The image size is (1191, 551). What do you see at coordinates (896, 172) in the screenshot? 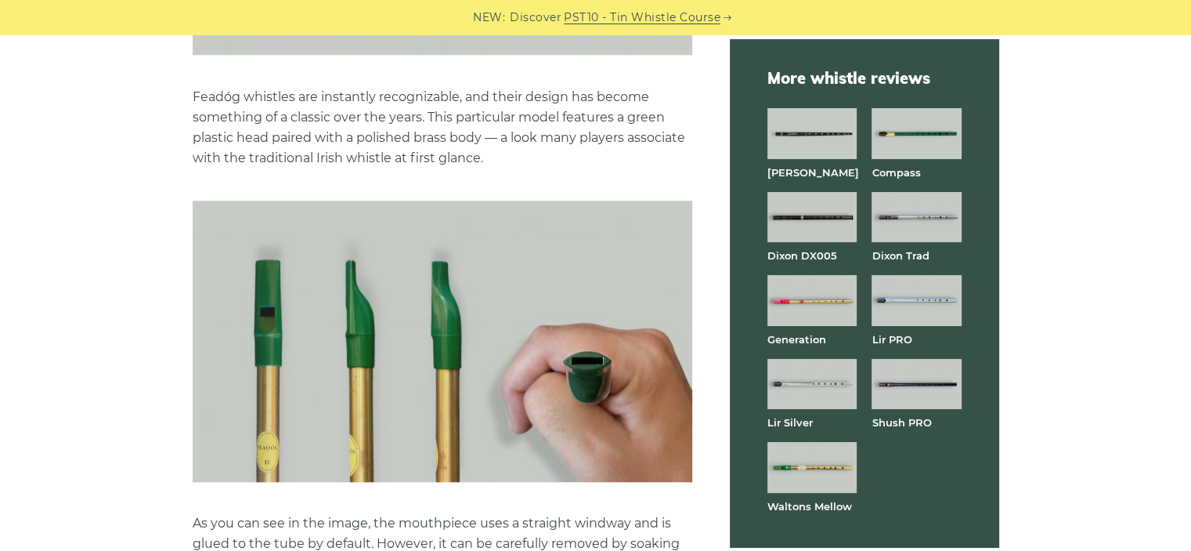
I see `strong: Compass` at bounding box center [896, 172].